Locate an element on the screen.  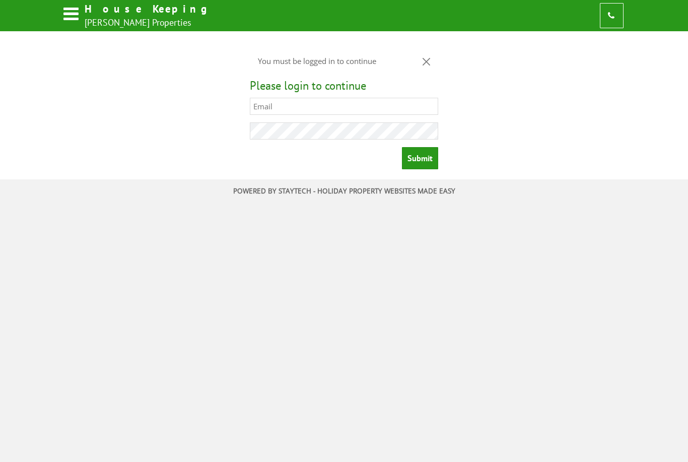
input: Submit is located at coordinates (420, 158).